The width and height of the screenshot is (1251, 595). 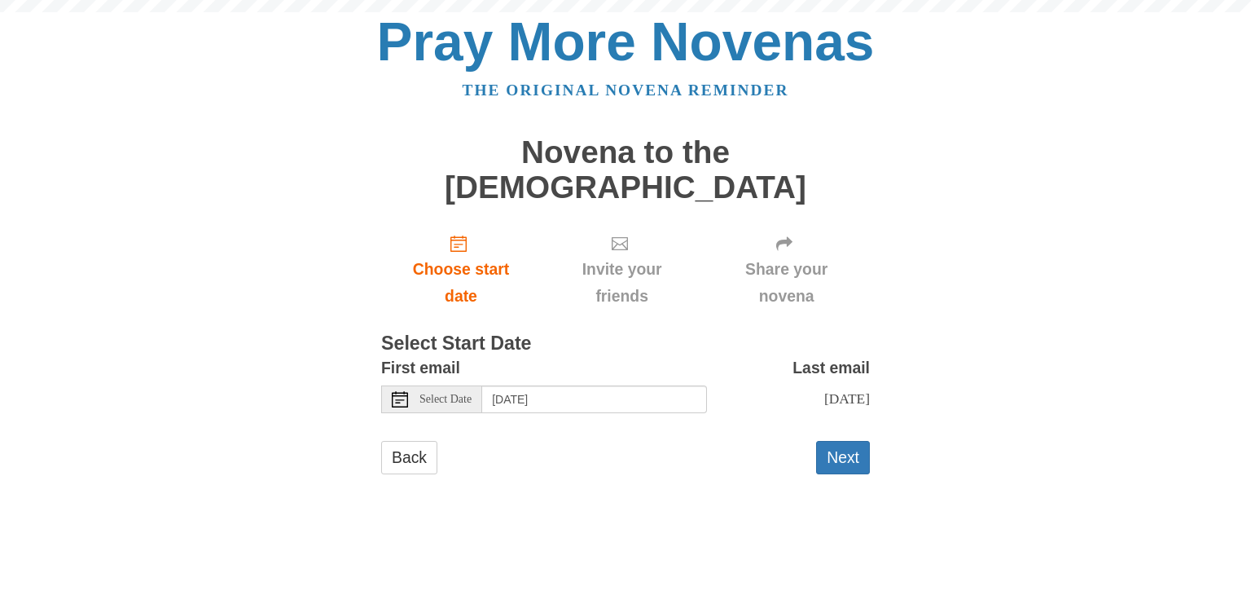 I want to click on a: The original novena reminder, so click(x=626, y=90).